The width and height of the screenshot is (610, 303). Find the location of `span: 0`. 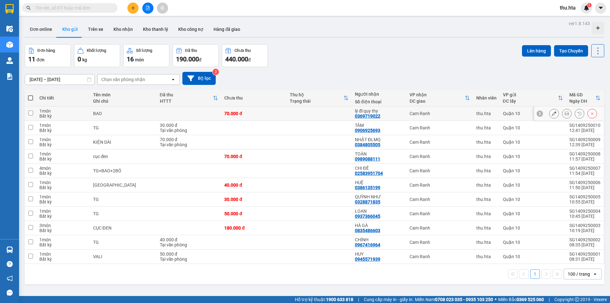

span: 0 is located at coordinates (79, 59).